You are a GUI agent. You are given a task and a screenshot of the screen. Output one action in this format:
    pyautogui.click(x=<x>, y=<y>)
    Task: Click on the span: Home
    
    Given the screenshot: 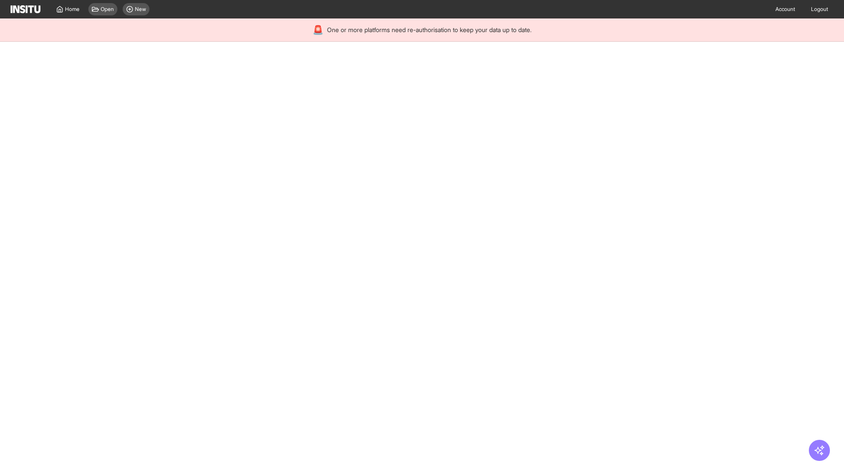 What is the action you would take?
    pyautogui.click(x=72, y=9)
    